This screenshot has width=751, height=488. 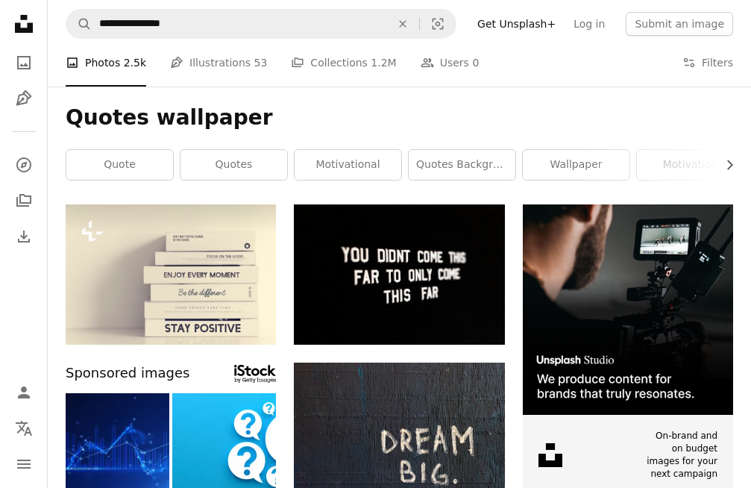 What do you see at coordinates (628, 310) in the screenshot?
I see `img: file-1715652217532-464736461acbimage` at bounding box center [628, 310].